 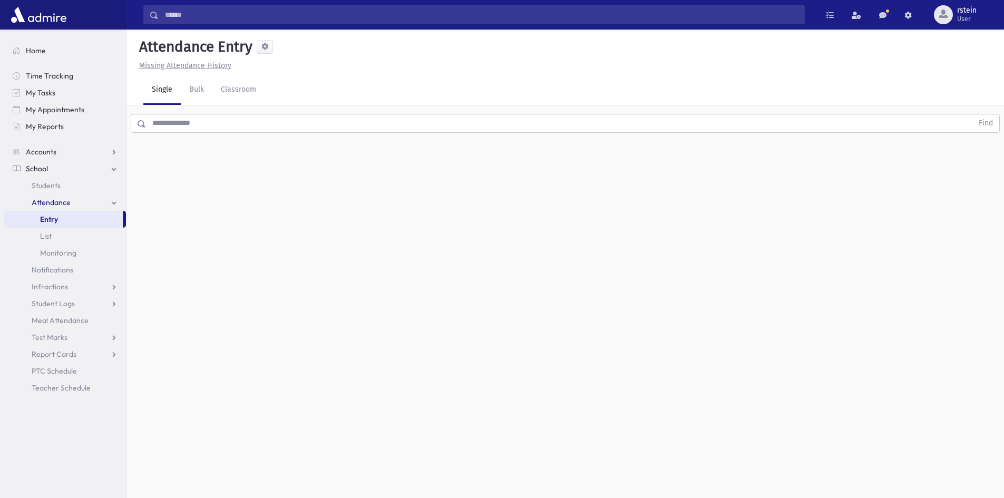 I want to click on span: Teacher Schedule, so click(x=61, y=388).